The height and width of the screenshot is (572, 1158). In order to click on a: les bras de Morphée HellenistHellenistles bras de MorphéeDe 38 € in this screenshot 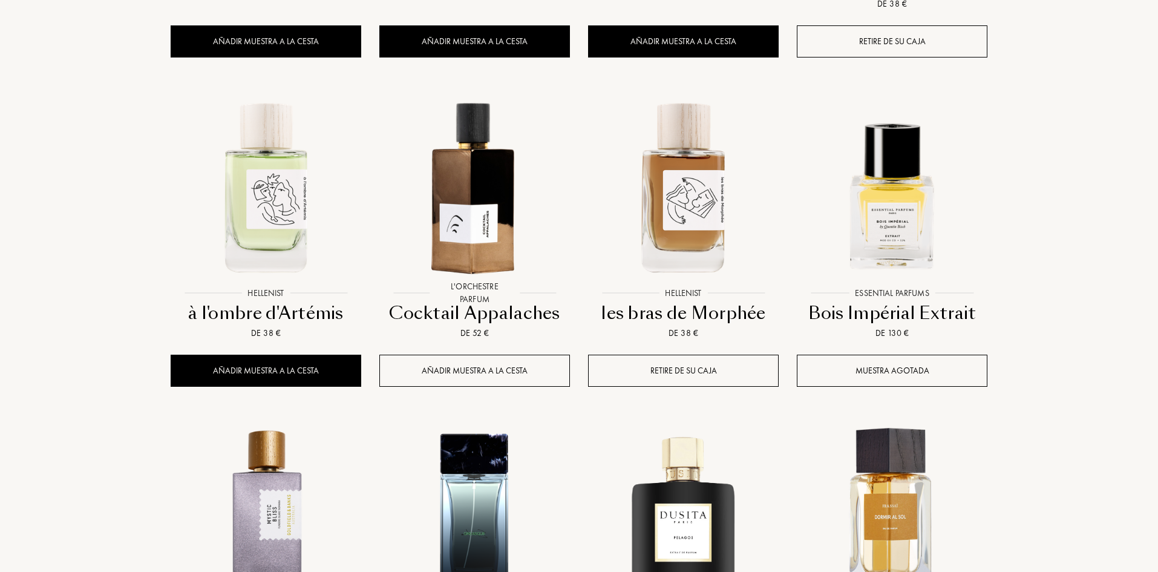, I will do `click(683, 217)`.